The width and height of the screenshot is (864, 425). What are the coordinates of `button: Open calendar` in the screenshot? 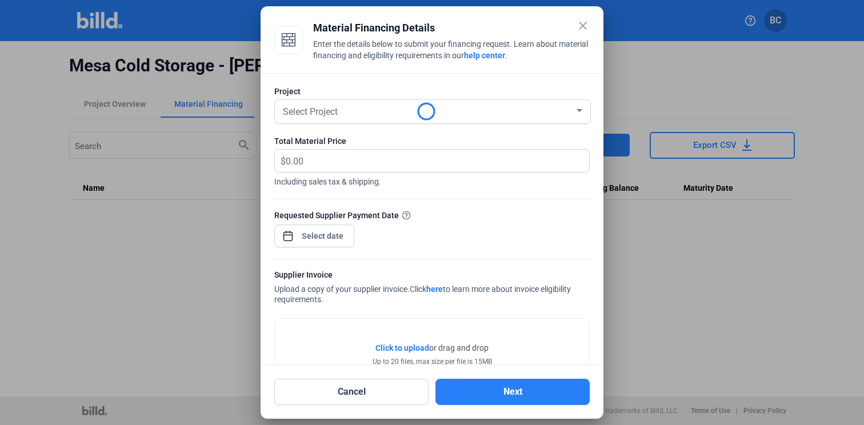 It's located at (288, 230).